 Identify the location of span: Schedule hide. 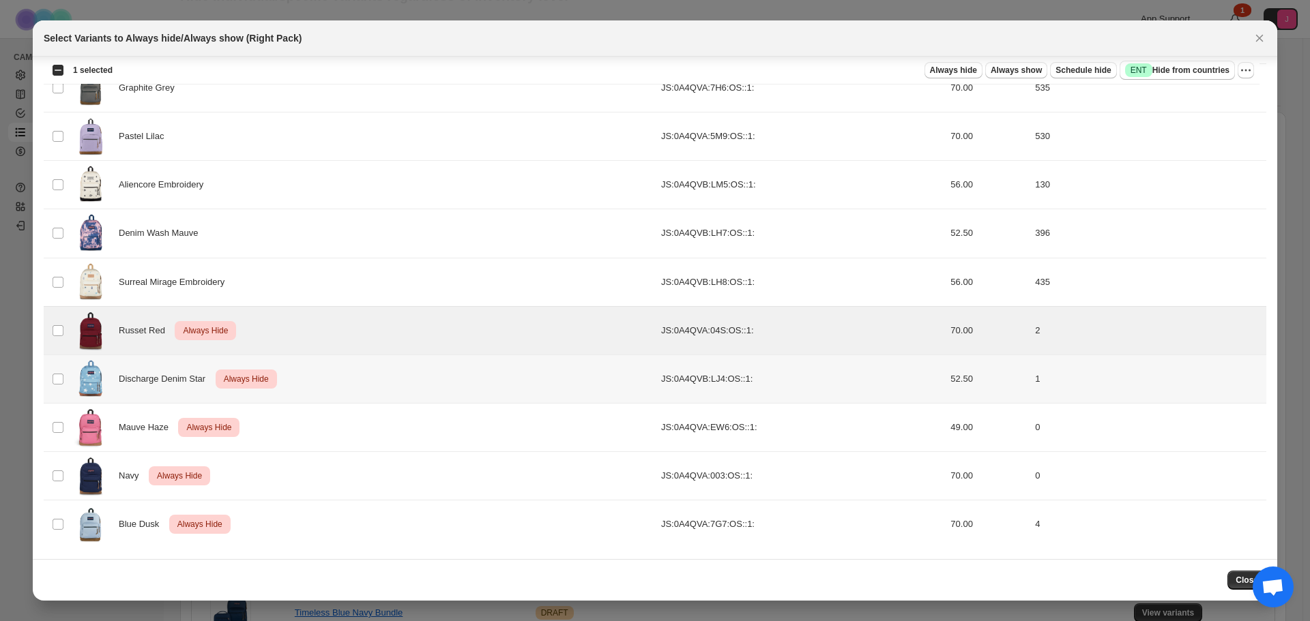
(1082, 70).